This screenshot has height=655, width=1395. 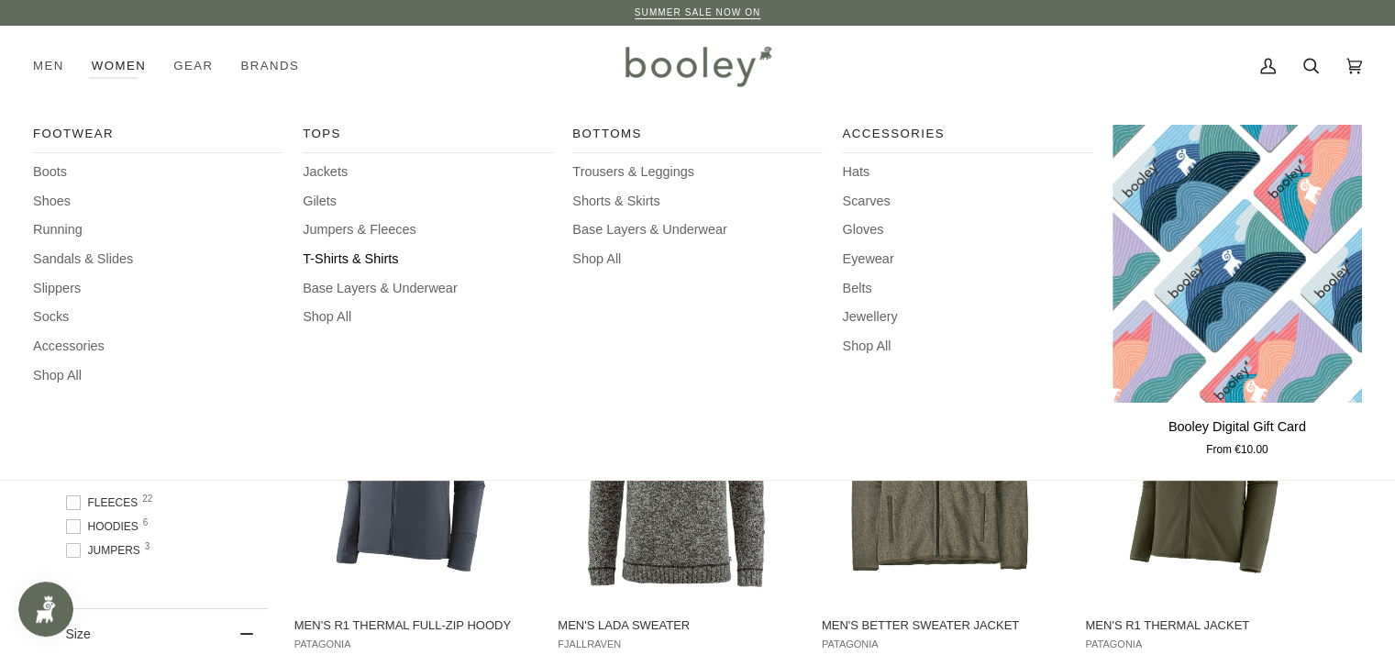 What do you see at coordinates (427, 230) in the screenshot?
I see `a: Jumpers & Fleeces` at bounding box center [427, 230].